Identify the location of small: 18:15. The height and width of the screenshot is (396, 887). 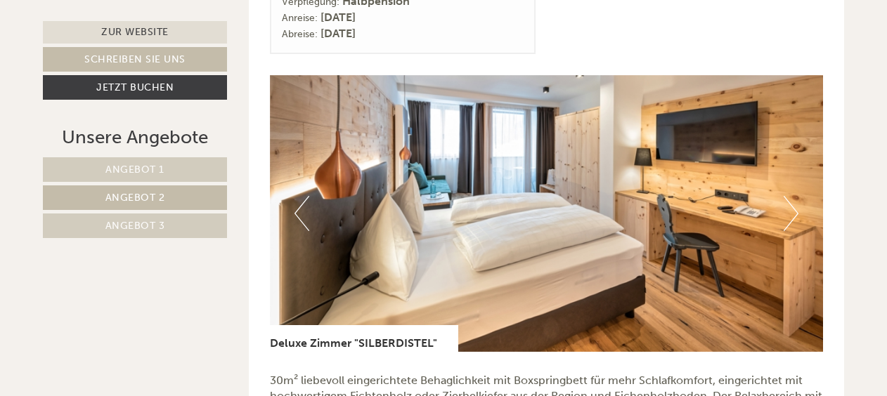
(128, 73).